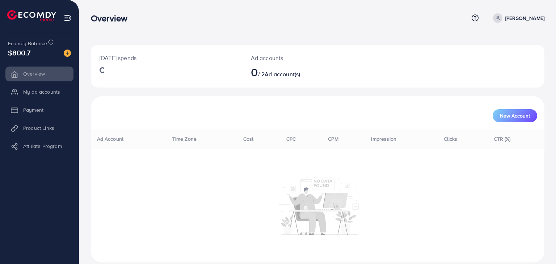 The width and height of the screenshot is (556, 264). I want to click on span: Ad account(s), so click(282, 74).